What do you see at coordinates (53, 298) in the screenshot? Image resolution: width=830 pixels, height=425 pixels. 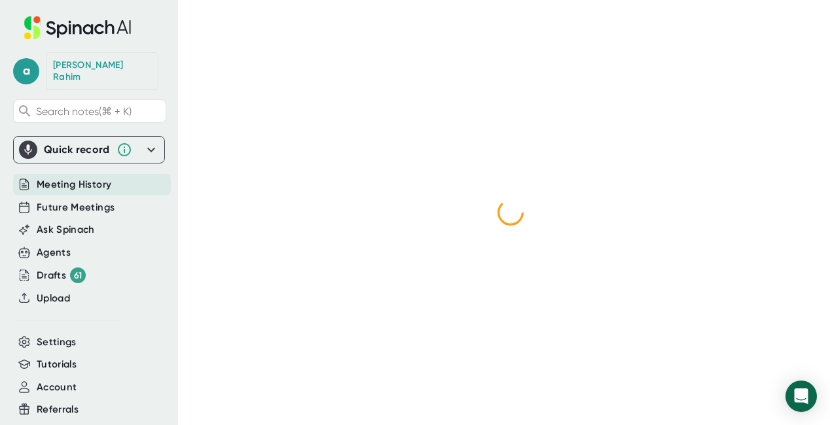 I see `span: Upload` at bounding box center [53, 298].